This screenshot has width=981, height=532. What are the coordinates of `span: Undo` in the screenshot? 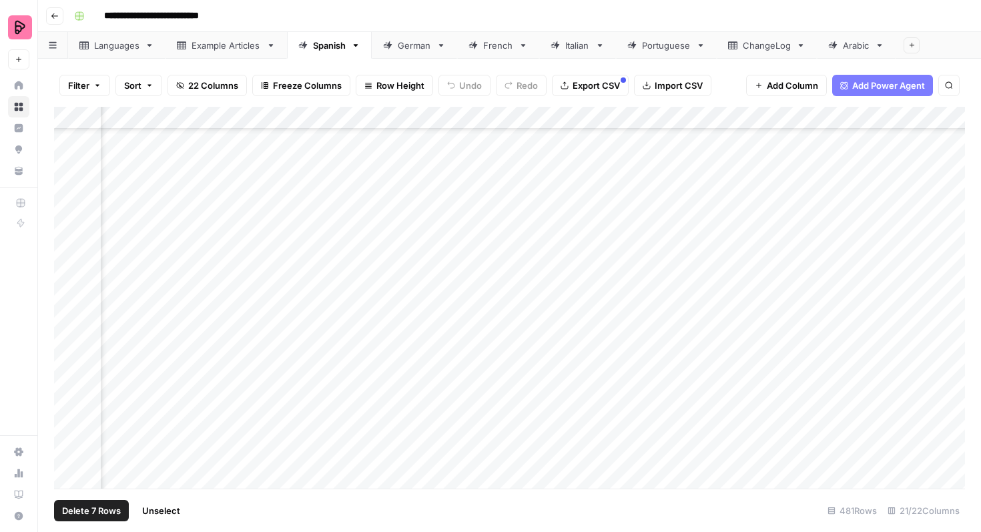 It's located at (471, 85).